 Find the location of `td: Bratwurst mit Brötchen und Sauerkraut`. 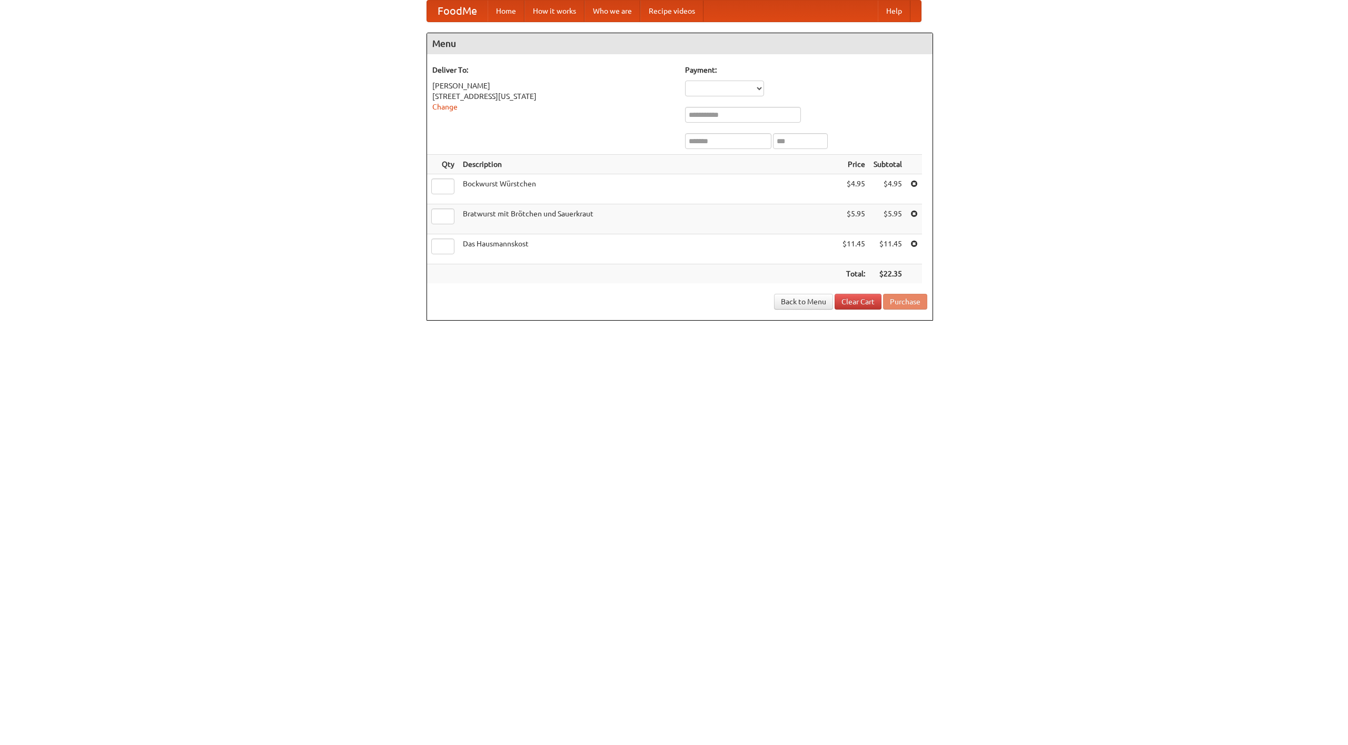

td: Bratwurst mit Brötchen und Sauerkraut is located at coordinates (648, 219).